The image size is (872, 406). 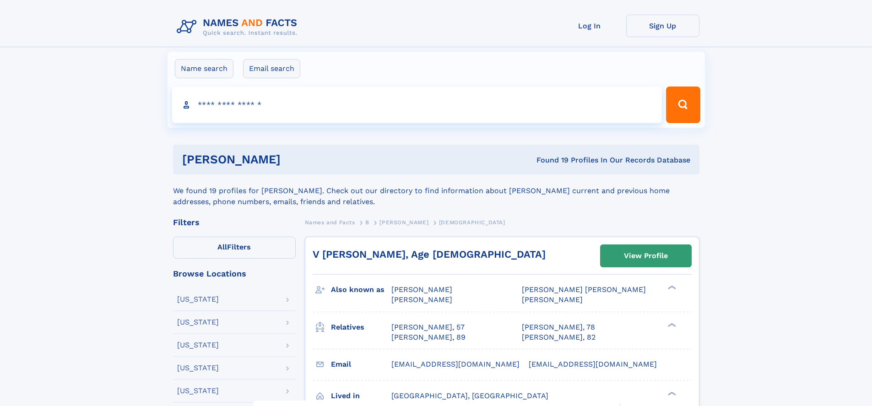 What do you see at coordinates (683, 105) in the screenshot?
I see `button: Search Button` at bounding box center [683, 105].